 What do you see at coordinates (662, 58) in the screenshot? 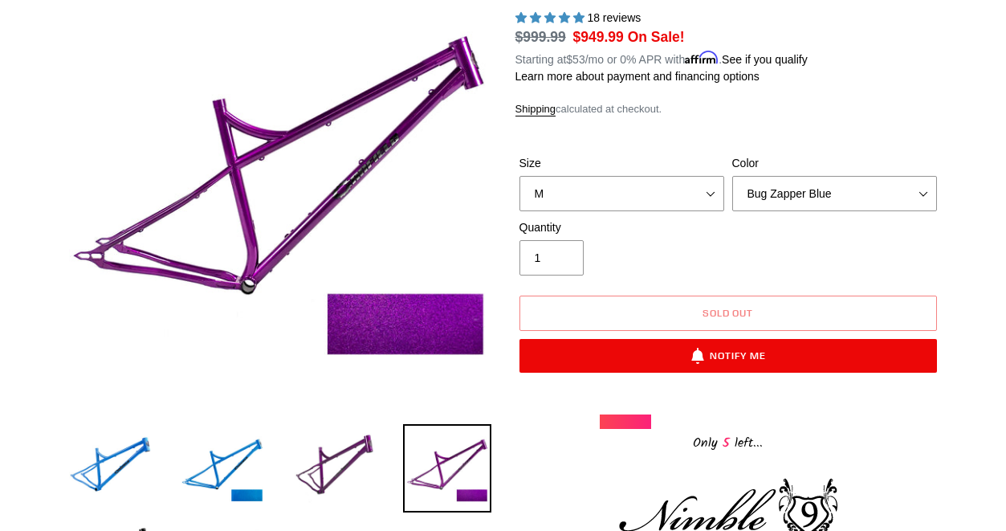
I see `p: Starting at /mo or 0% APR with .` at bounding box center [662, 58].